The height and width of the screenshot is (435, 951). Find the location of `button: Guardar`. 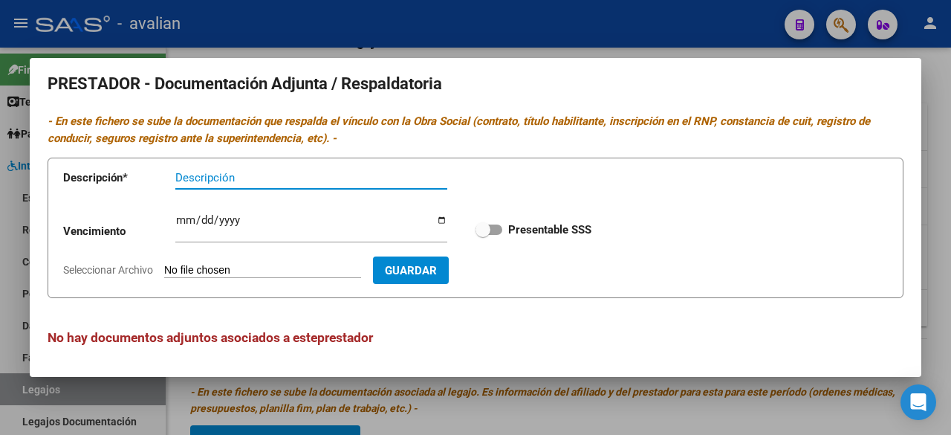

button: Guardar is located at coordinates (411, 270).